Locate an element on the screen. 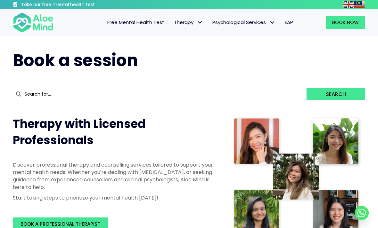 The image size is (378, 228). span: Therapy is located at coordinates (188, 22).